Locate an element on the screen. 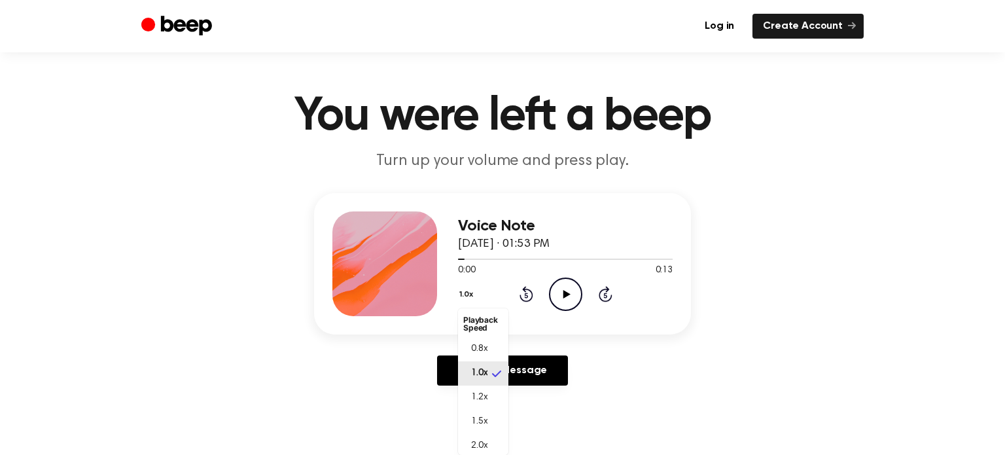  span: 2.0x is located at coordinates (479, 446).